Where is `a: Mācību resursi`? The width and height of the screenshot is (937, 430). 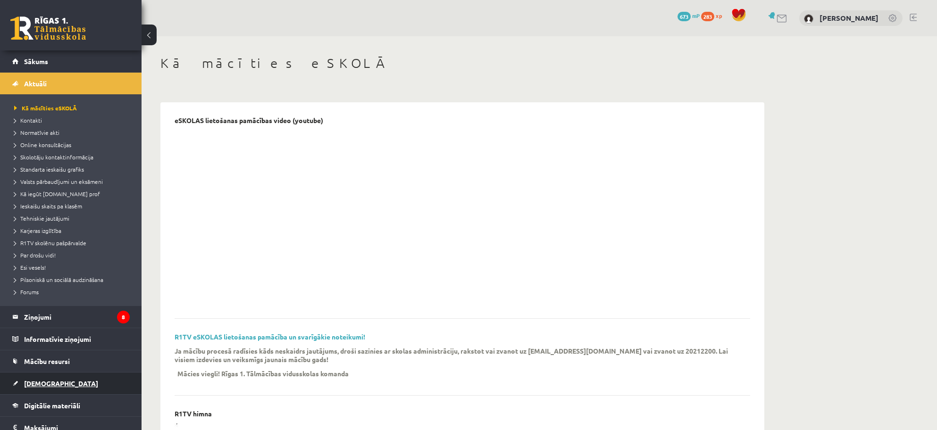
a: Mācību resursi is located at coordinates (71, 361).